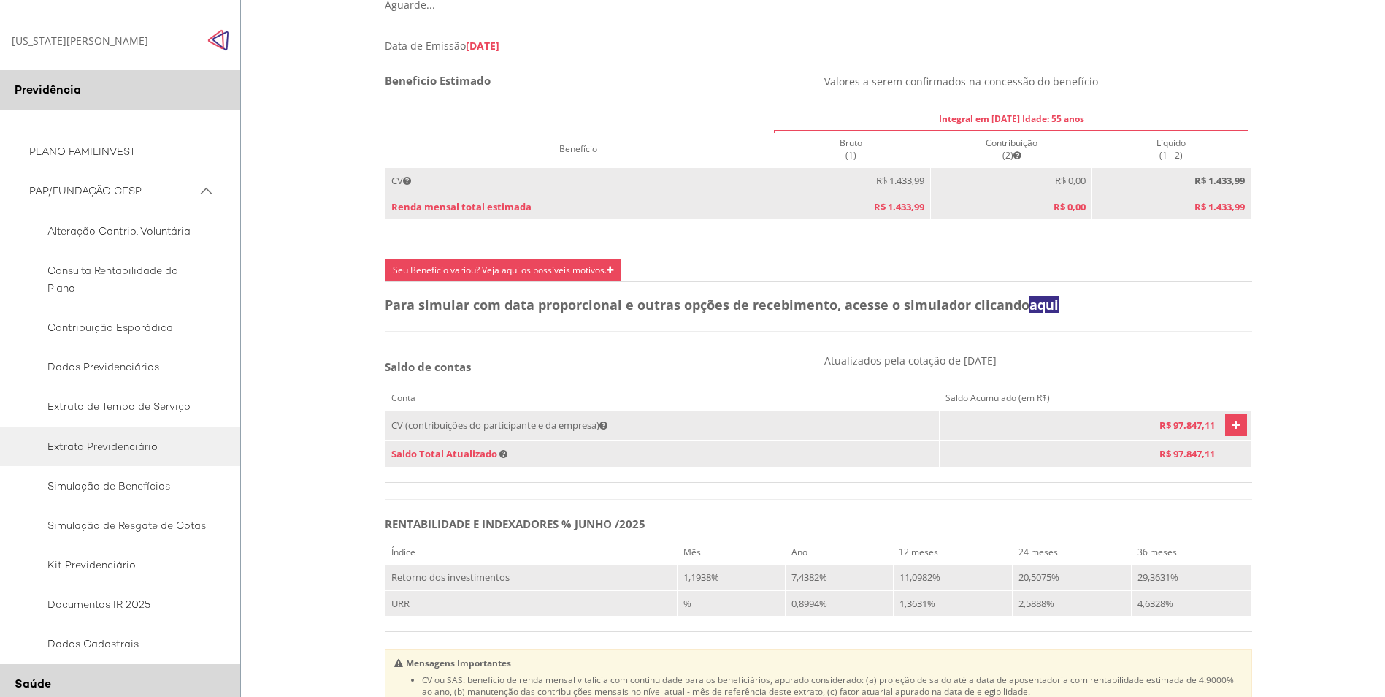 The image size is (1385, 697). What do you see at coordinates (118, 327) in the screenshot?
I see `span: Contribuição Esporádica` at bounding box center [118, 327].